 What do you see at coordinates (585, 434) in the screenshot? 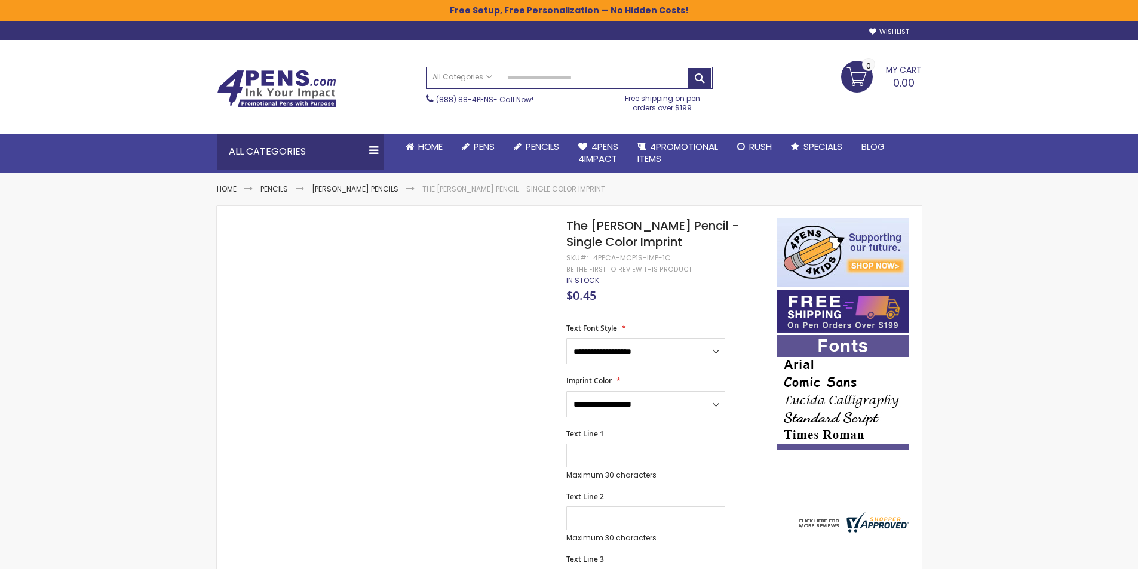
I see `span: Text Line 1` at bounding box center [585, 434].